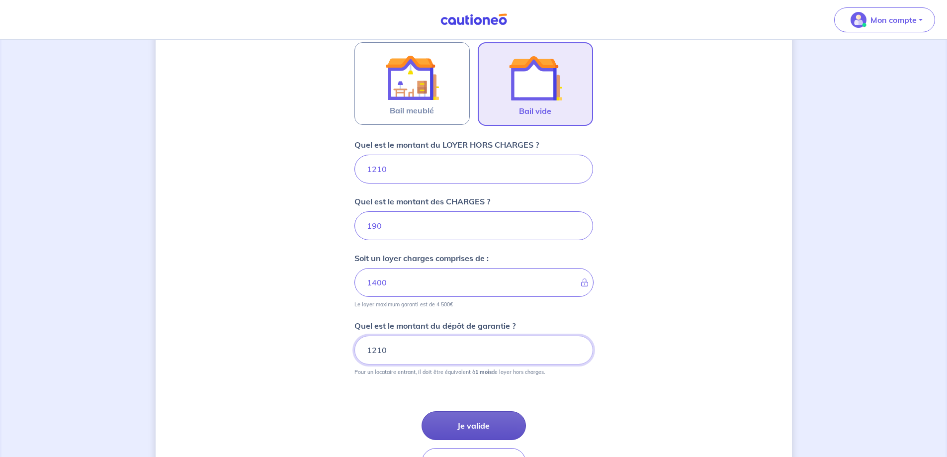 This screenshot has height=457, width=947. What do you see at coordinates (884, 20) in the screenshot?
I see `button: illu_account_valid_menu.svgMon compte` at bounding box center [884, 20].